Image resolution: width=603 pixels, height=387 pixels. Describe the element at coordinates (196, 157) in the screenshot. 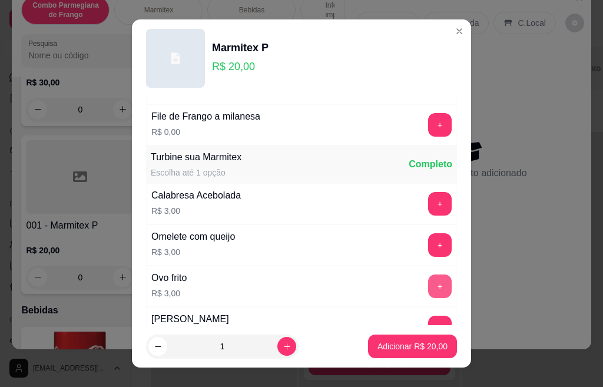

I see `div: Turbine sua Marmitex` at that location.